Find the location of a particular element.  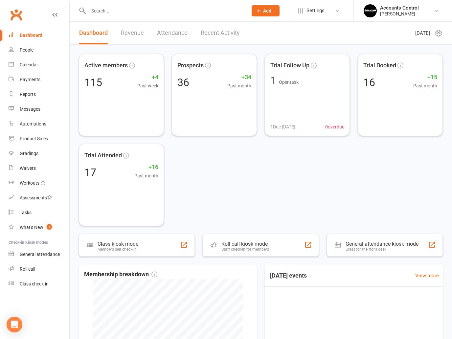

div: 17 is located at coordinates (90, 172).